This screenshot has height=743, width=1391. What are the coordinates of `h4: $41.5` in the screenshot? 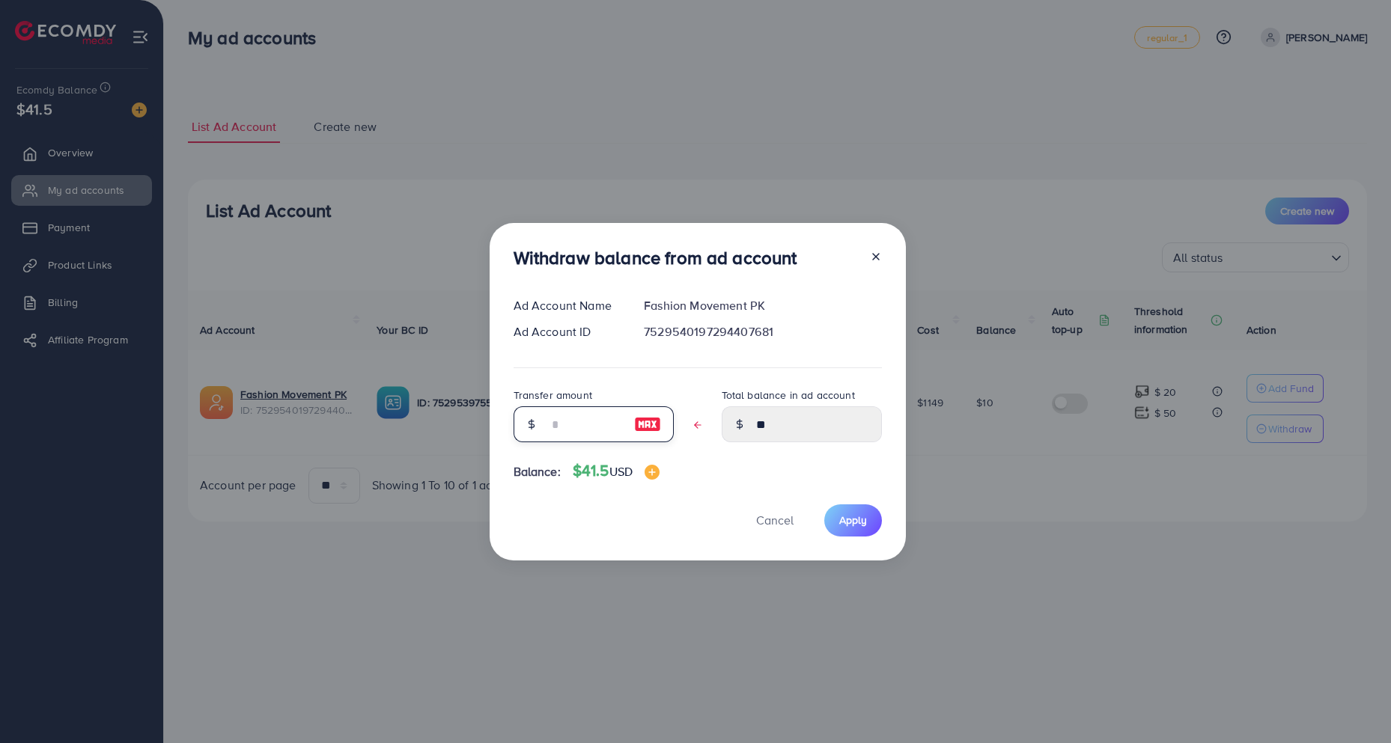 It's located at (616, 471).